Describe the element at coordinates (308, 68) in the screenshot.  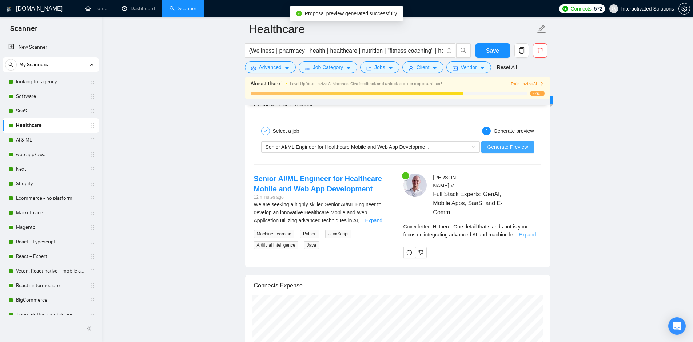
I see `span: bars` at that location.